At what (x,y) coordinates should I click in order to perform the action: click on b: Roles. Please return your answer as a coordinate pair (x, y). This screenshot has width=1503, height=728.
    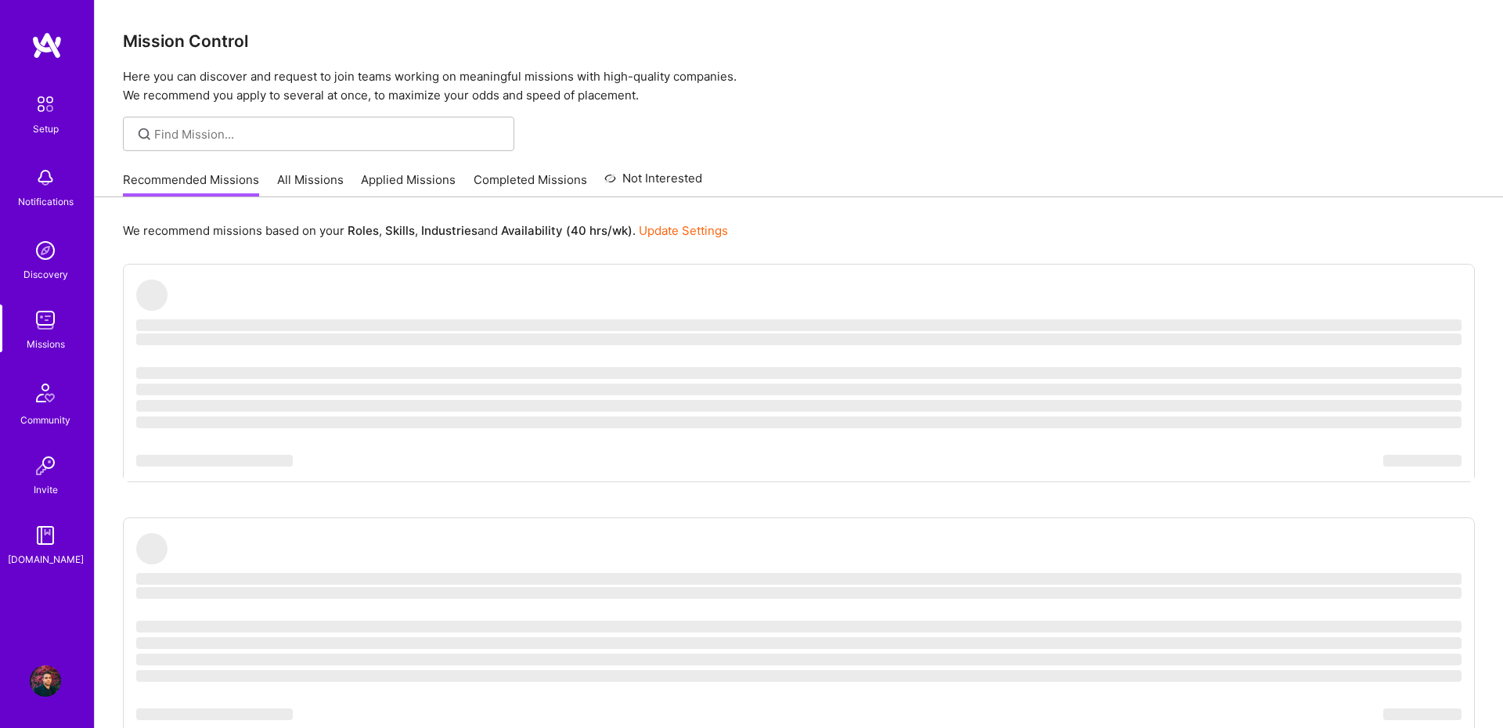
    Looking at the image, I should click on (363, 230).